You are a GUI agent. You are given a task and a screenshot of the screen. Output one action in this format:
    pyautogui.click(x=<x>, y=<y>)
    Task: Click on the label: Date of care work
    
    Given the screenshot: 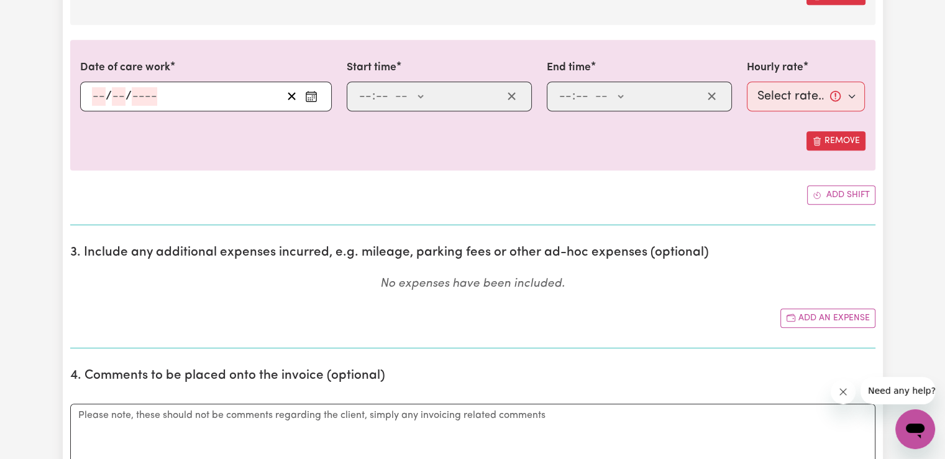 What is the action you would take?
    pyautogui.click(x=125, y=68)
    